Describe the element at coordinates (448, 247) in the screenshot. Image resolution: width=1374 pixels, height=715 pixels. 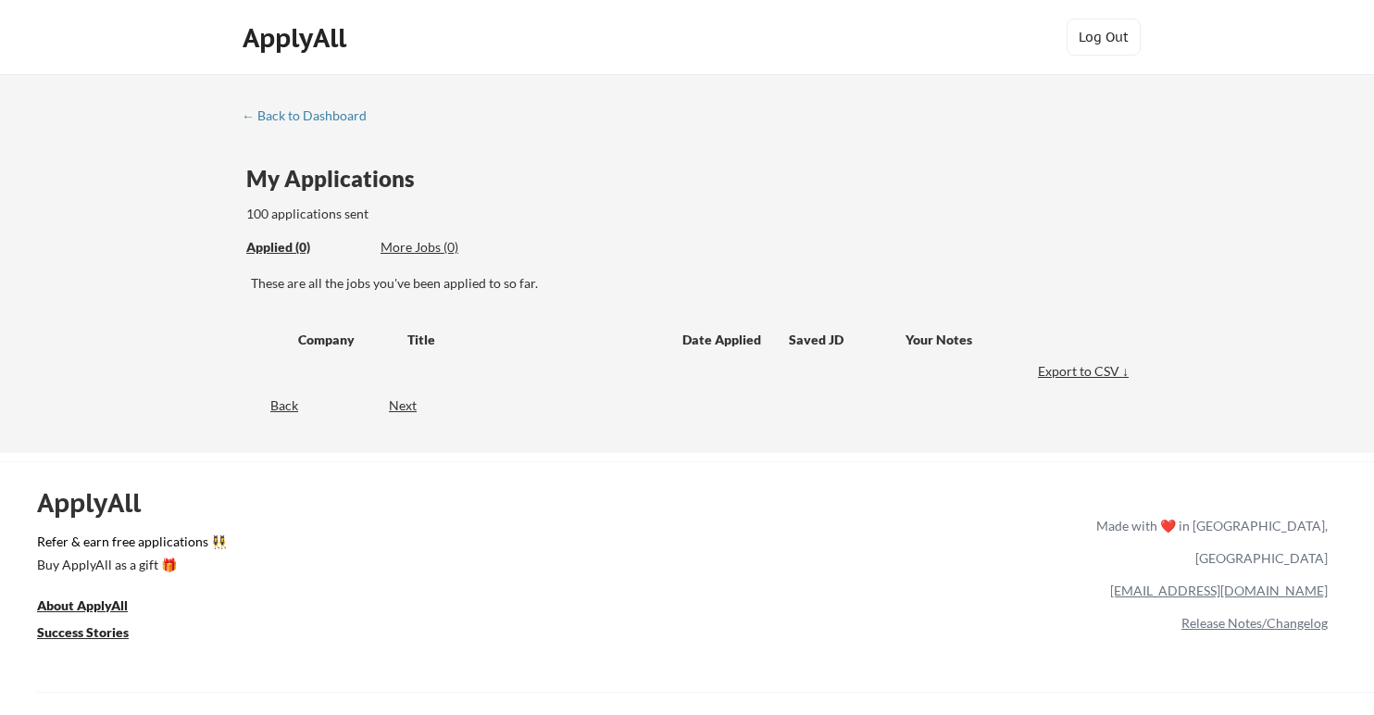
I see `div: More Jobs (0)` at that location.